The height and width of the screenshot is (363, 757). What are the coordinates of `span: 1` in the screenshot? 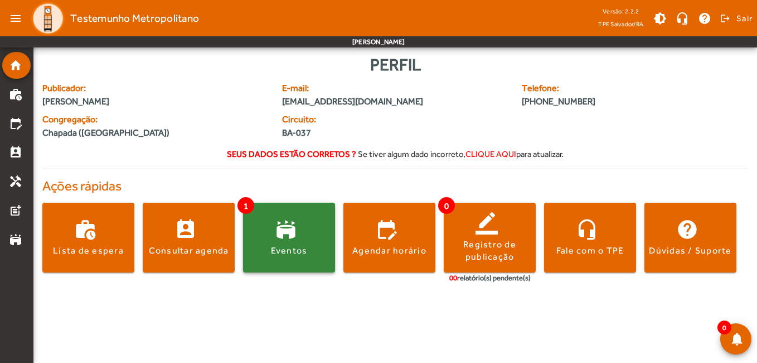 It's located at (246, 205).